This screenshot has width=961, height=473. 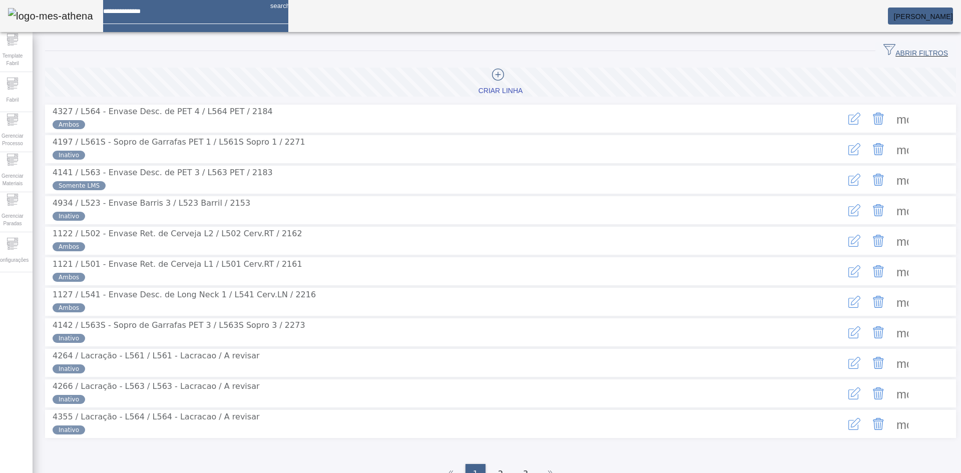 What do you see at coordinates (500, 91) in the screenshot?
I see `div: Criar linha` at bounding box center [500, 91].